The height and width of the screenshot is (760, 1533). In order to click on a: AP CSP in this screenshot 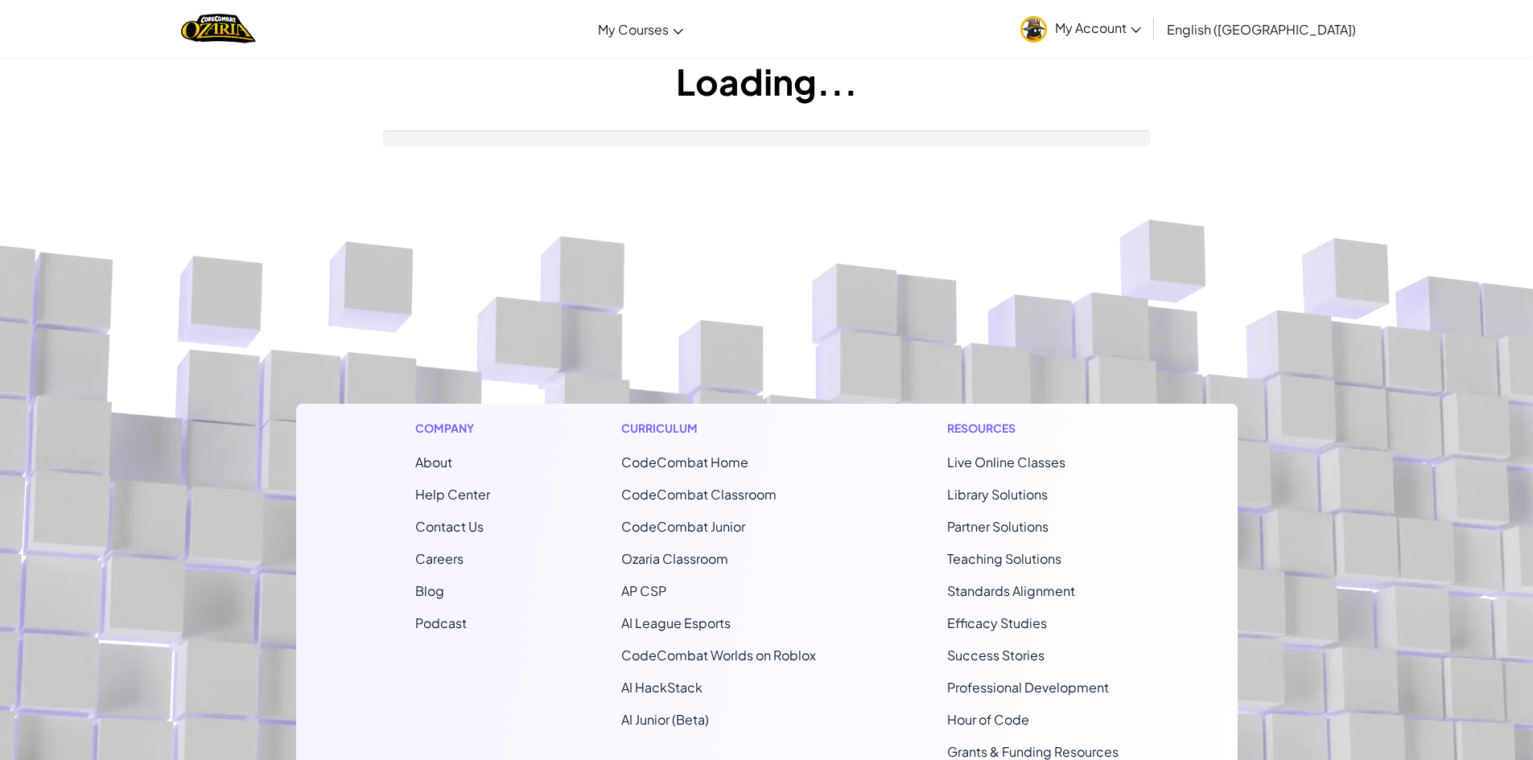, I will do `click(644, 591)`.